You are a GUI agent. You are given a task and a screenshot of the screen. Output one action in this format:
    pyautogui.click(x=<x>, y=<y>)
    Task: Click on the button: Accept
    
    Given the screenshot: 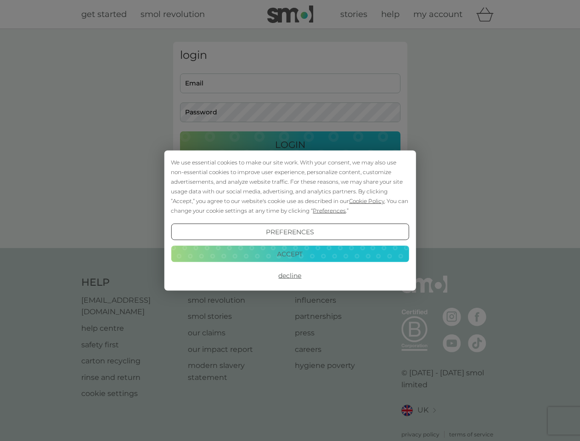 What is the action you would take?
    pyautogui.click(x=290, y=254)
    